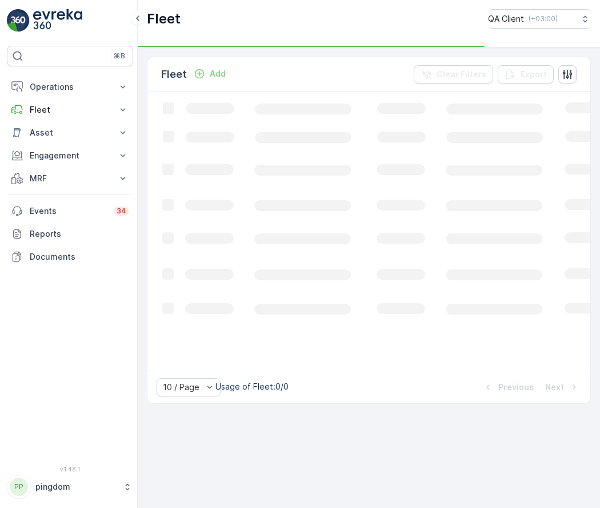 This screenshot has height=508, width=600. What do you see at coordinates (70, 110) in the screenshot?
I see `button: Fleet` at bounding box center [70, 110].